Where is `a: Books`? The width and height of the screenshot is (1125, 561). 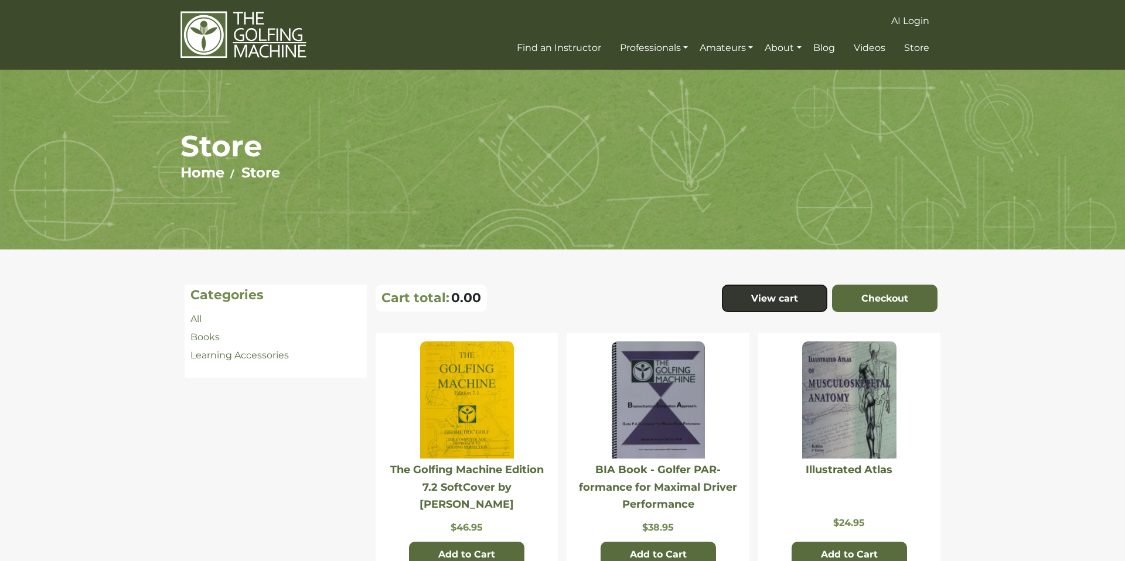 a: Books is located at coordinates (205, 337).